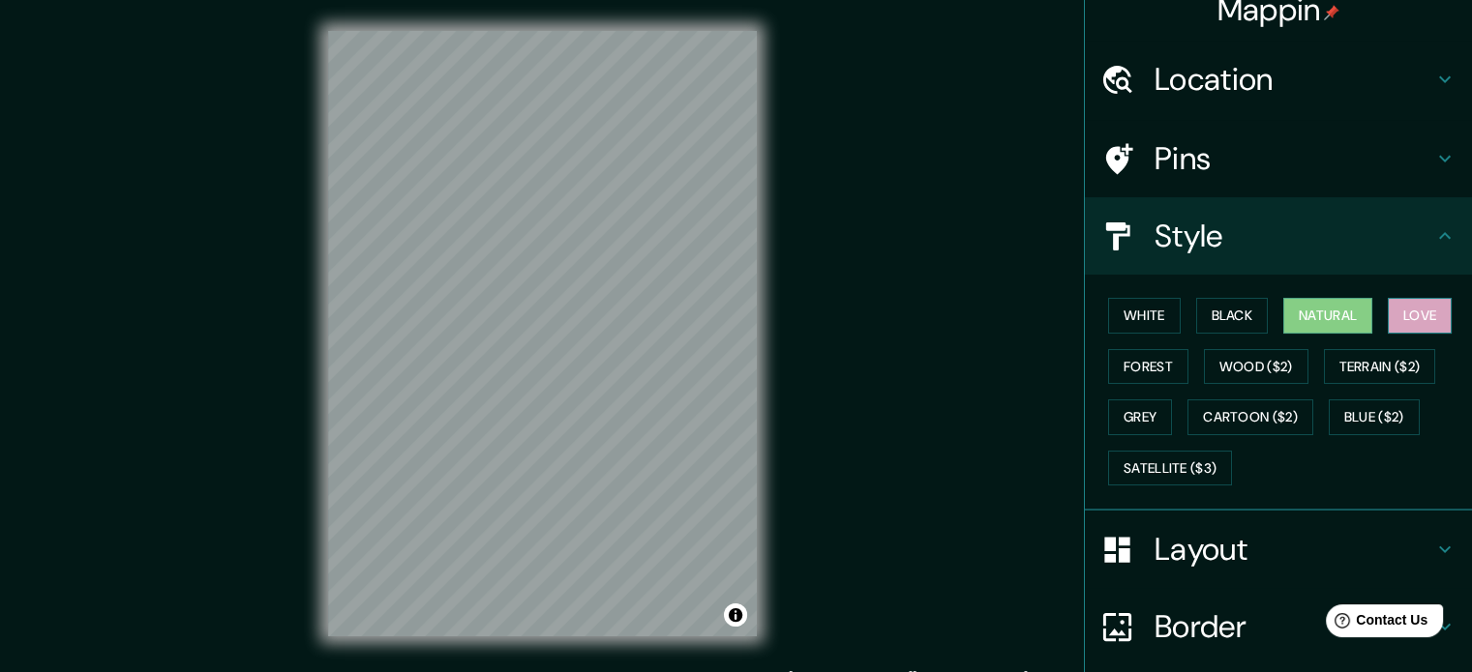 Image resolution: width=1472 pixels, height=672 pixels. I want to click on canvas: Map, so click(542, 334).